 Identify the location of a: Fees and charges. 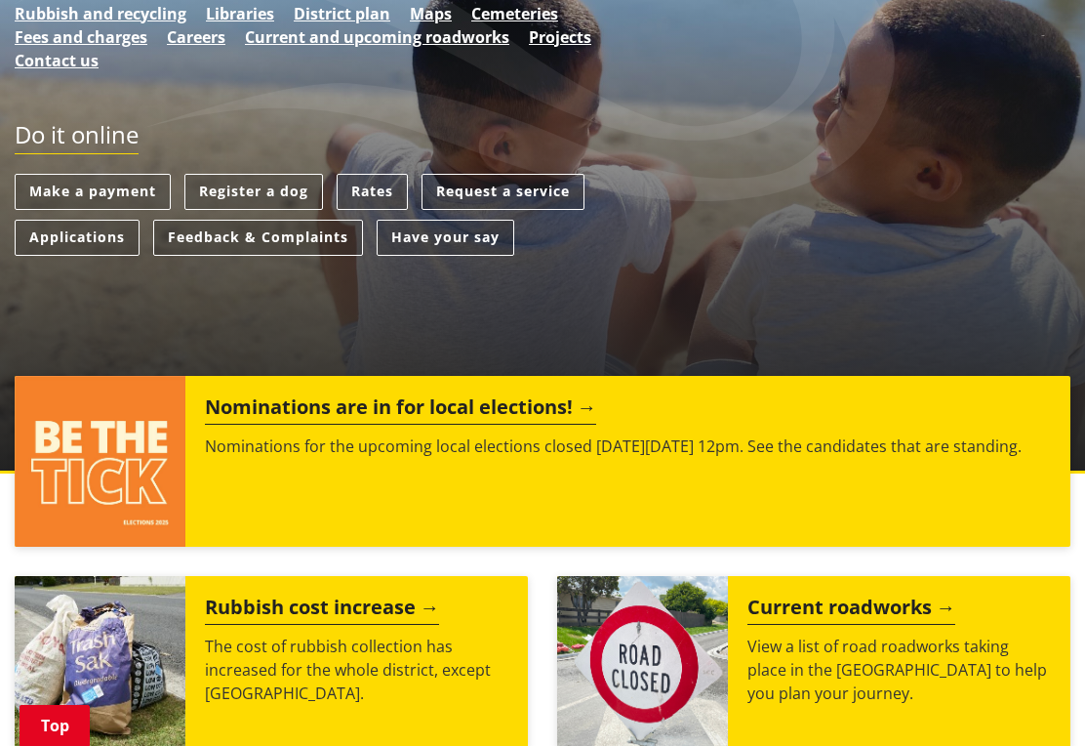
(81, 37).